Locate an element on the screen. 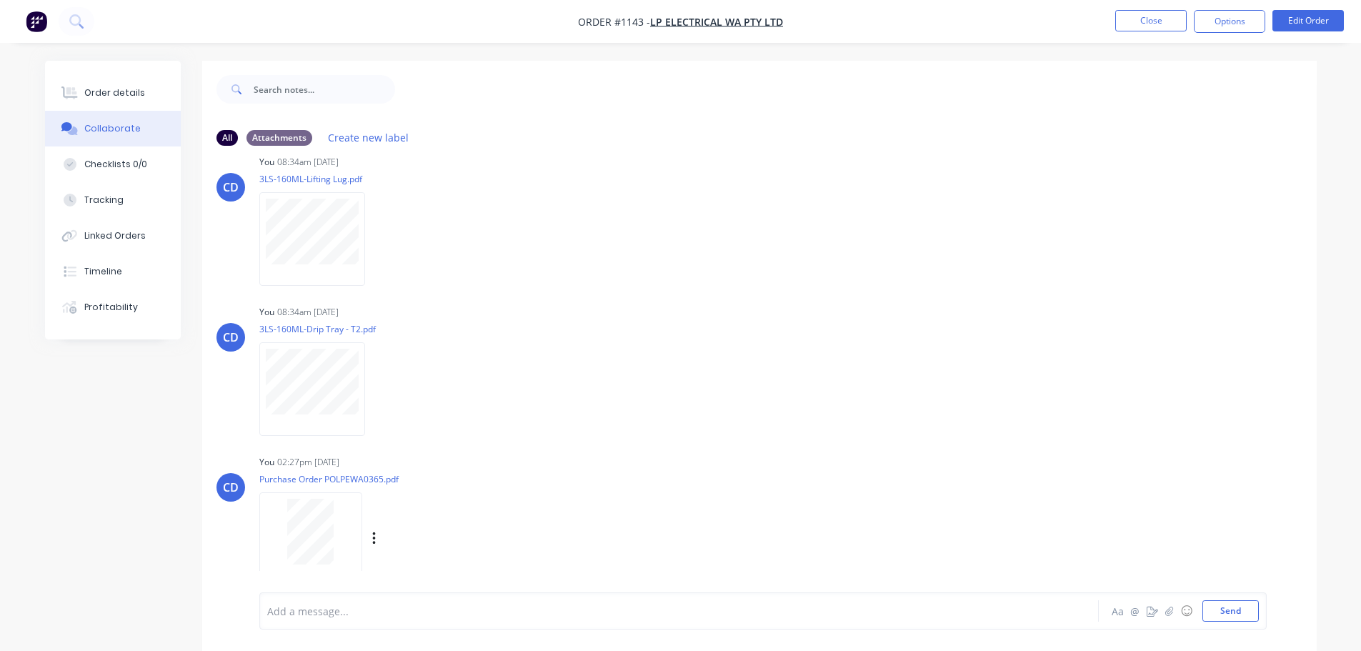 The image size is (1361, 651). button: Linked Orders is located at coordinates (113, 236).